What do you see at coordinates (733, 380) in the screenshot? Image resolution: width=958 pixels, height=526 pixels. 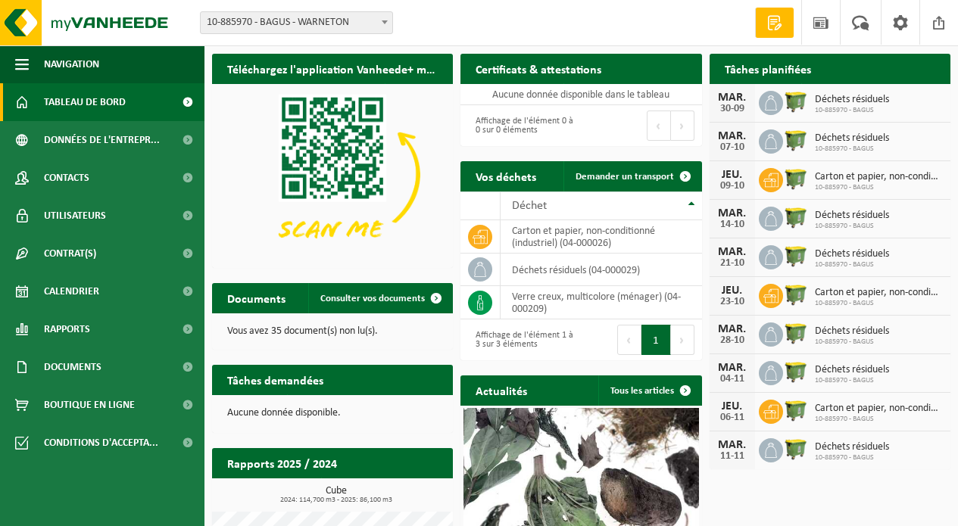 I see `div: 04-11` at bounding box center [733, 380].